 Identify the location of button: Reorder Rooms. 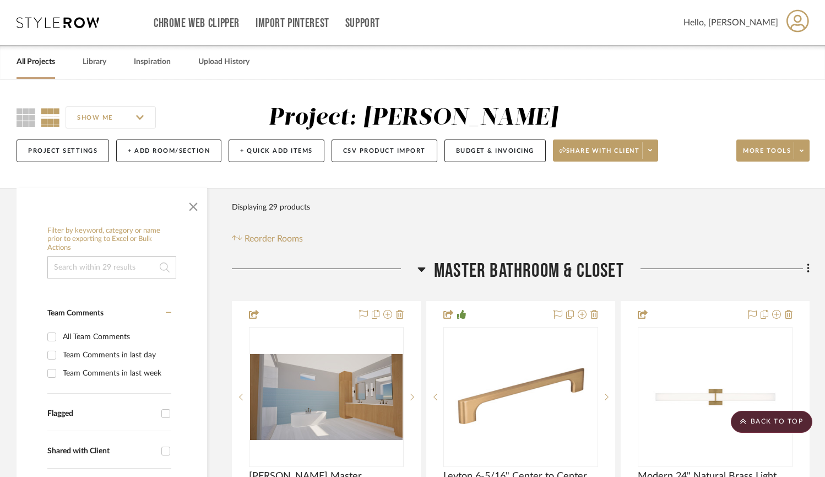
(267, 239).